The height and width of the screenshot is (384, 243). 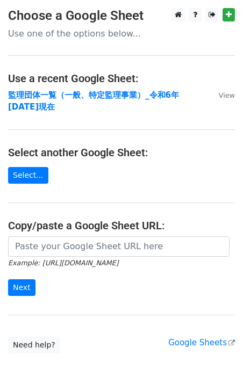 I want to click on input: Paste your Google Sheet URL here, so click(x=119, y=247).